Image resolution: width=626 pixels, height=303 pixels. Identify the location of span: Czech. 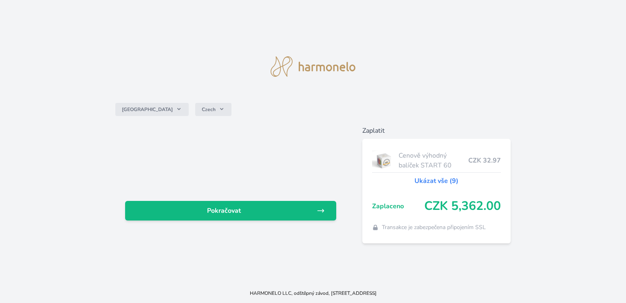
(209, 109).